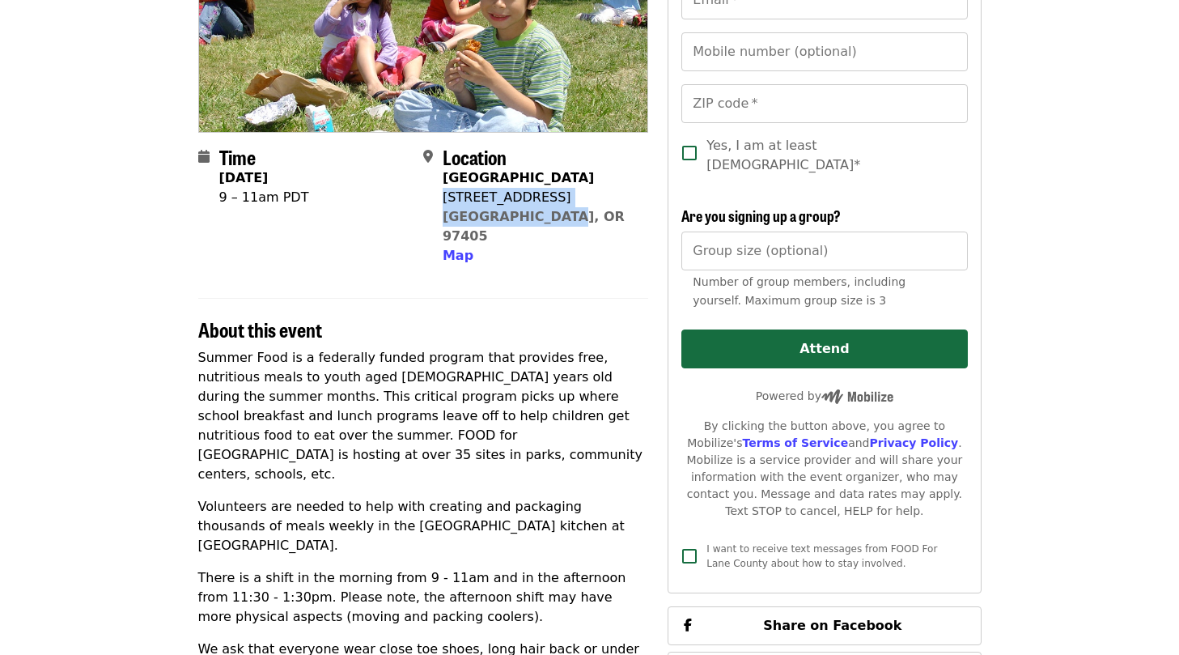 Image resolution: width=1179 pixels, height=655 pixels. What do you see at coordinates (824, 104) in the screenshot?
I see `input: ZIP code` at bounding box center [824, 104].